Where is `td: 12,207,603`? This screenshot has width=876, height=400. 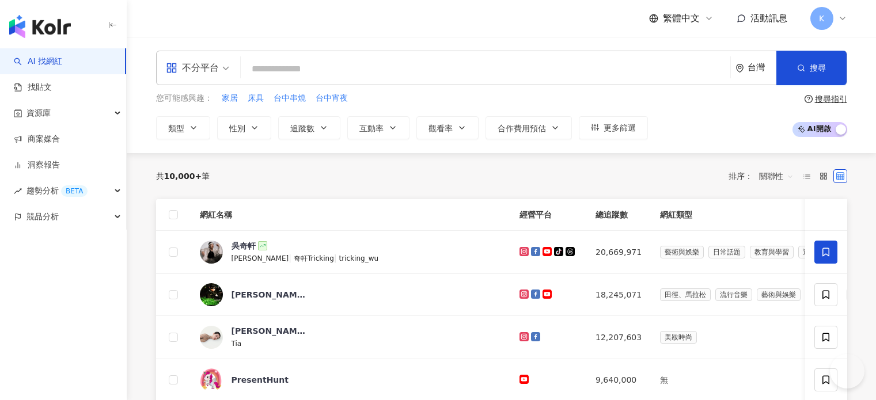 td: 12,207,603 is located at coordinates (618, 337).